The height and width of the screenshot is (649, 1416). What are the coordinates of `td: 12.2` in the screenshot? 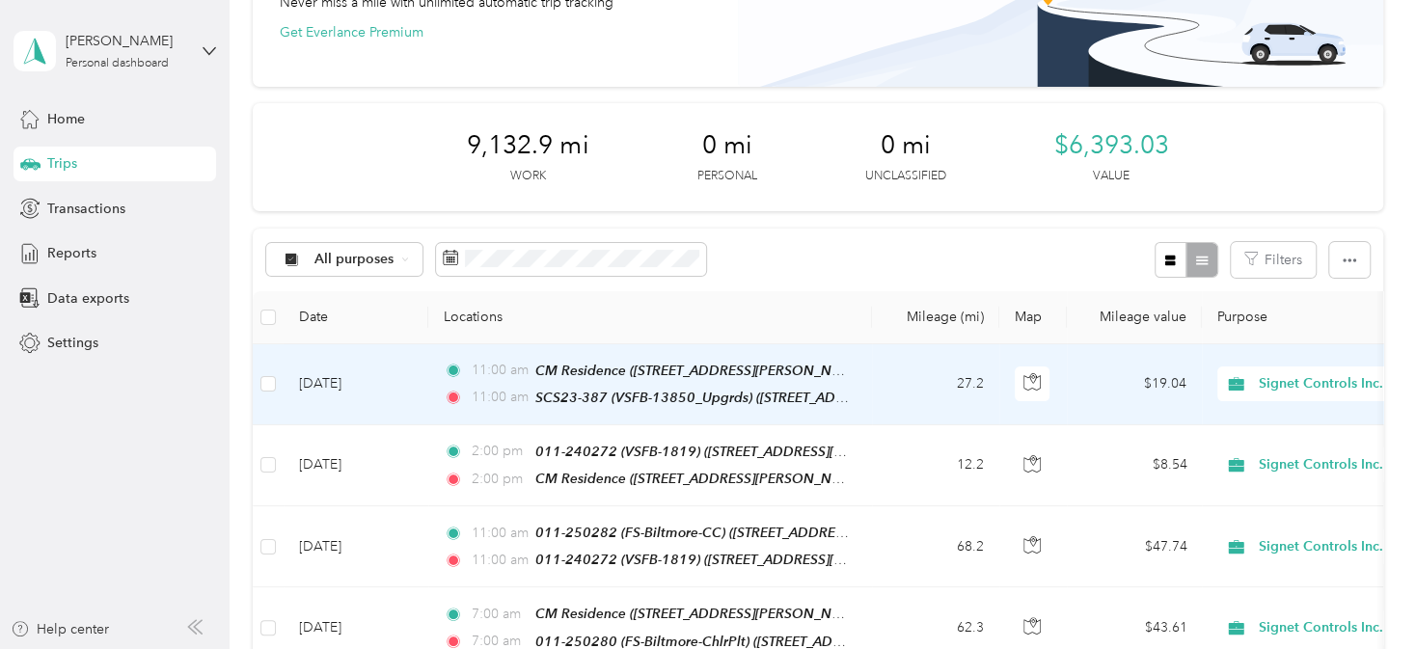 It's located at (936, 466).